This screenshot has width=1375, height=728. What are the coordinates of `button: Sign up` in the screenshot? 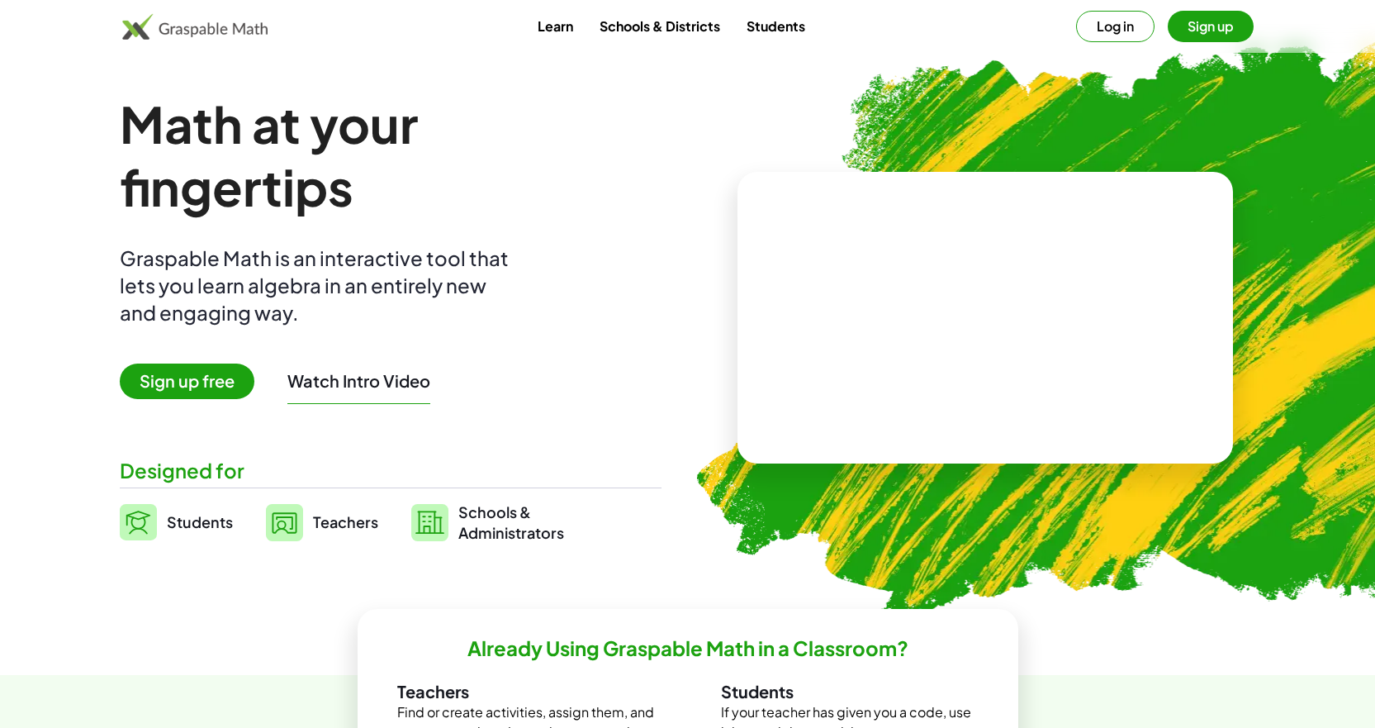 It's located at (1211, 26).